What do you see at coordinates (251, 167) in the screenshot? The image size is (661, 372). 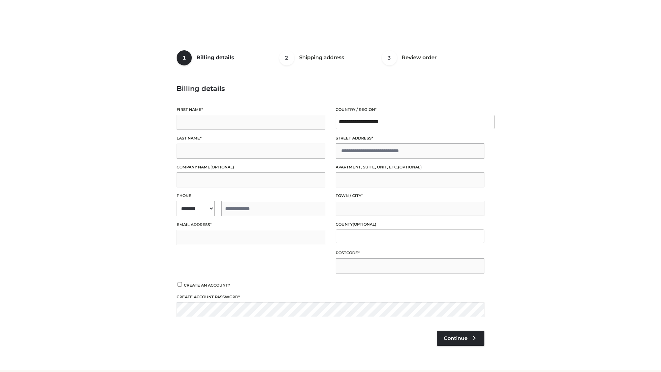 I see `label: Company name` at bounding box center [251, 167].